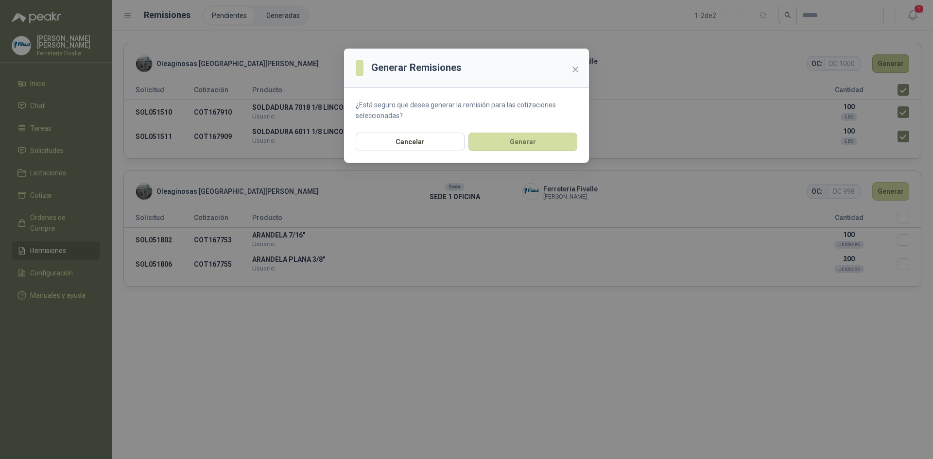 Image resolution: width=933 pixels, height=459 pixels. What do you see at coordinates (523, 142) in the screenshot?
I see `button: Generar` at bounding box center [523, 142].